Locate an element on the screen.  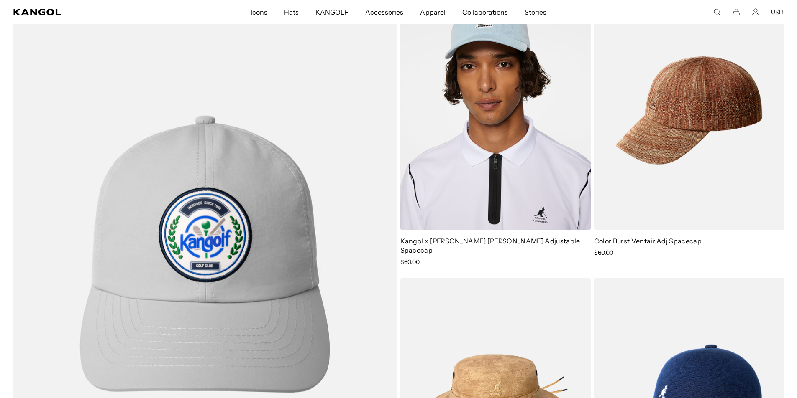
a: Account is located at coordinates (755, 12).